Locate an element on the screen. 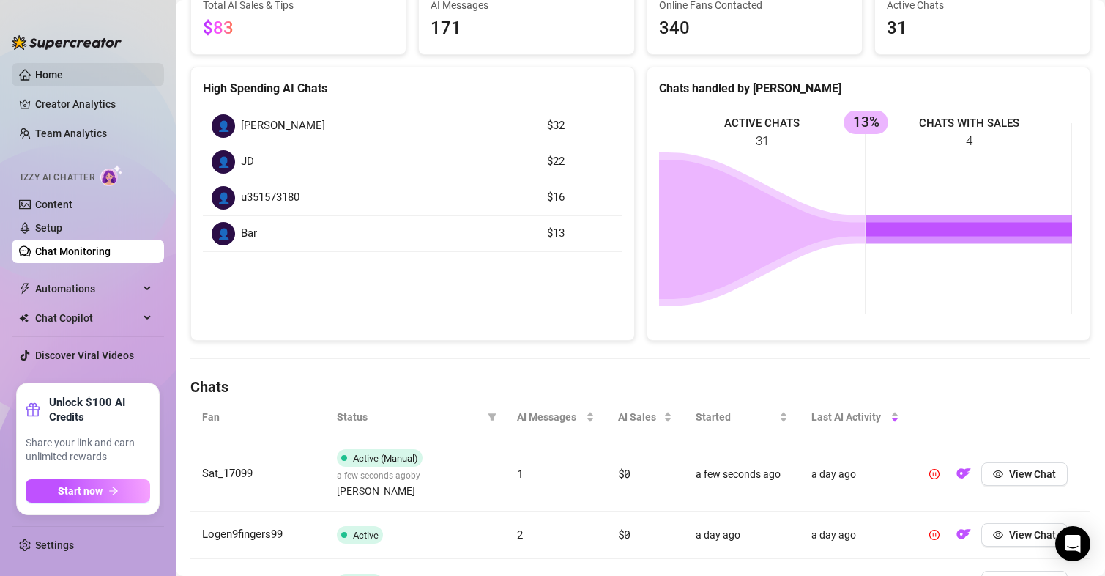 Image resolution: width=1105 pixels, height=576 pixels. span: Last AI Activity is located at coordinates (850, 417).